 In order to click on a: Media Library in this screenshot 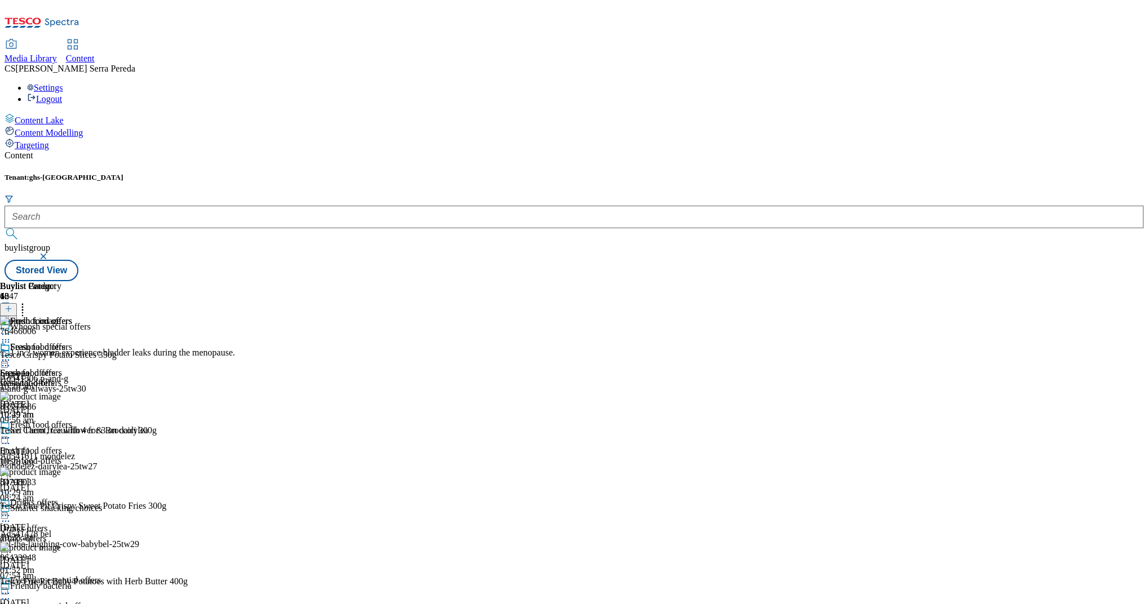, I will do `click(30, 52)`.